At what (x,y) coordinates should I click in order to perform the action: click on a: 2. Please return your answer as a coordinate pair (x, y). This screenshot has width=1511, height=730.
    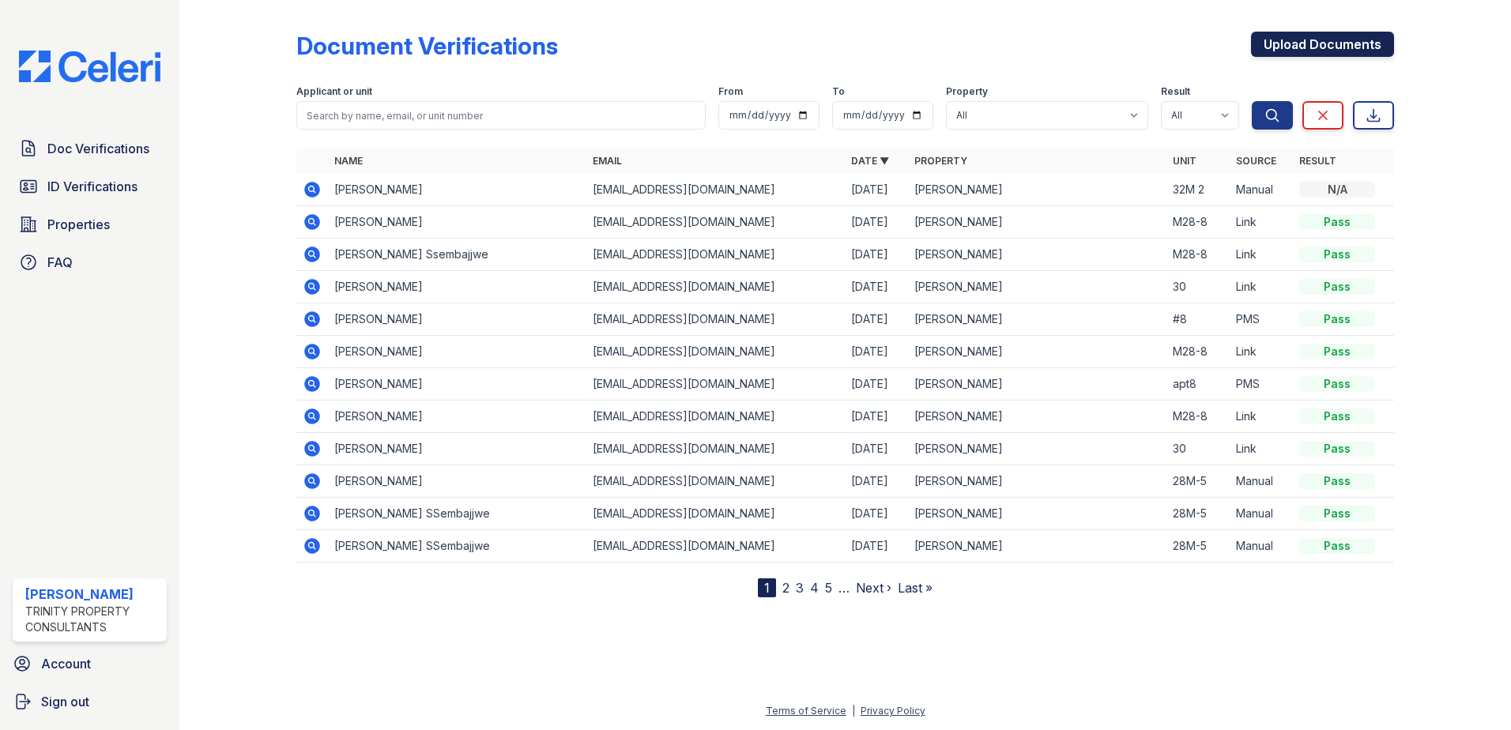
    Looking at the image, I should click on (786, 588).